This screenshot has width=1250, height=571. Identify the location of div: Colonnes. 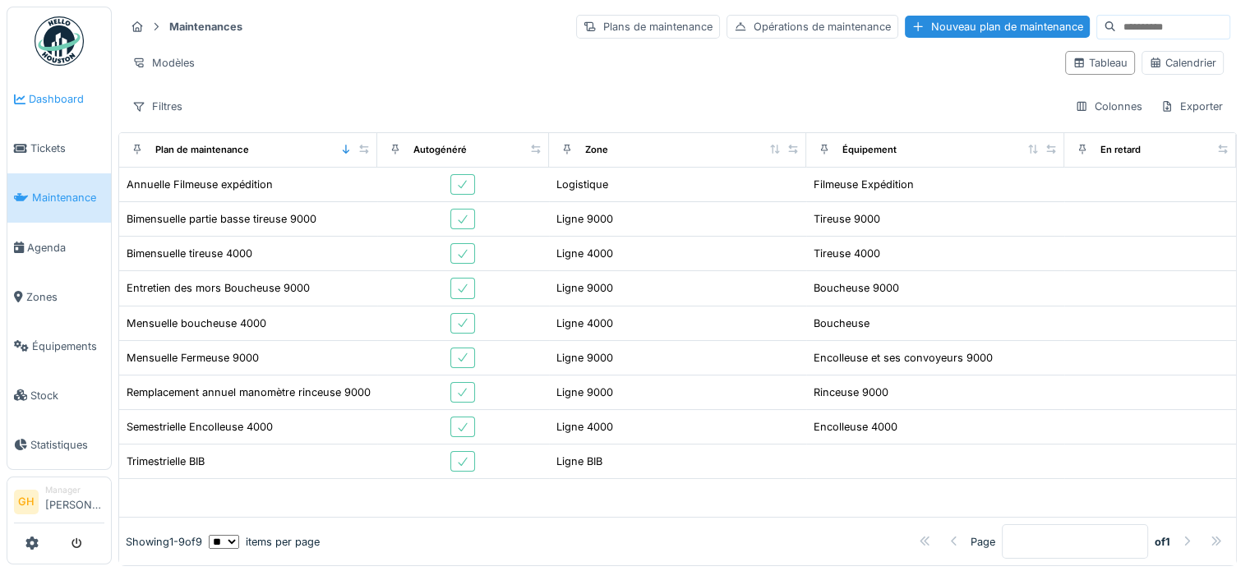
(1109, 106).